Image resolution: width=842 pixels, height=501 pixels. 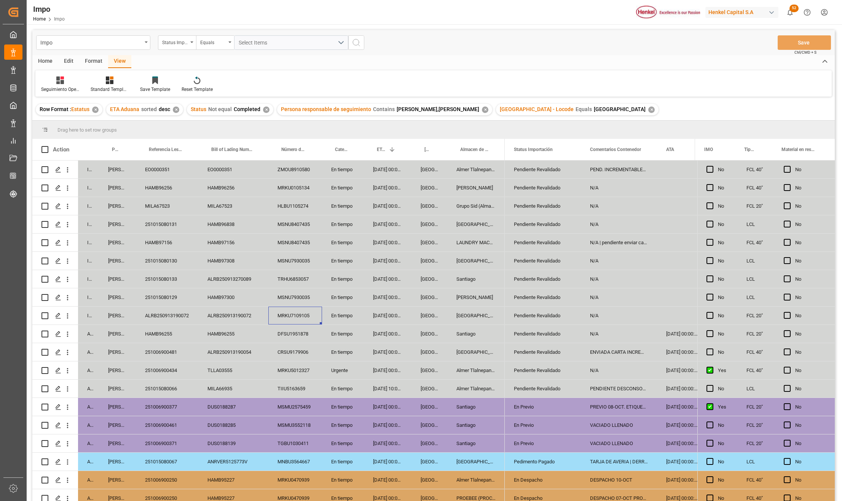 I want to click on button: Help Center, so click(x=807, y=12).